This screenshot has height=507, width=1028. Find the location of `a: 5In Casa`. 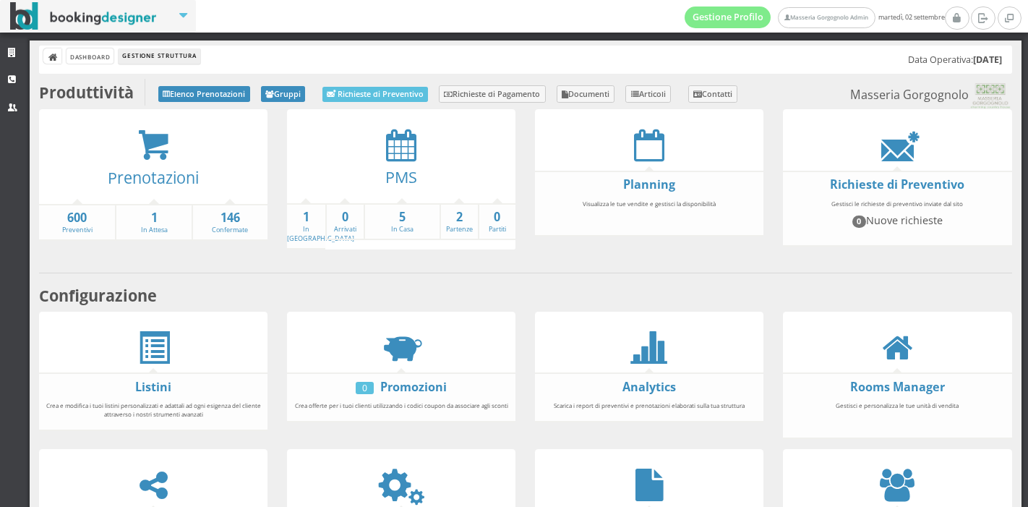

a: 5In Casa is located at coordinates (402, 221).